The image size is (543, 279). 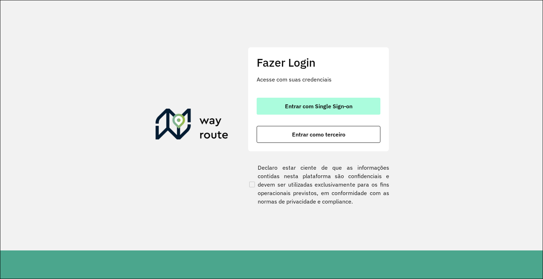 I want to click on p: Acesse com suas credenciais, so click(x=318, y=79).